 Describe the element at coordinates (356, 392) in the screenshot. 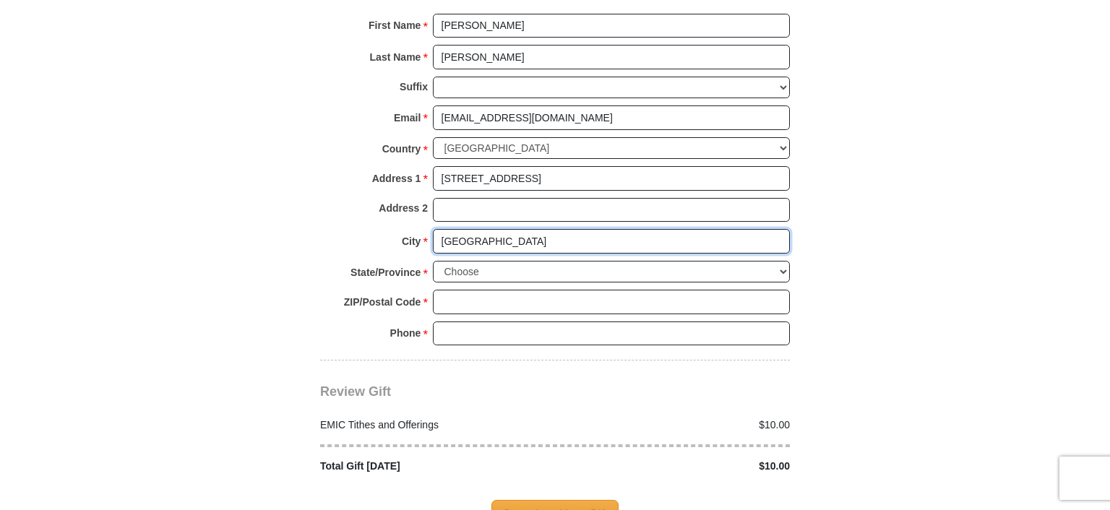

I see `span: Review Gift` at that location.